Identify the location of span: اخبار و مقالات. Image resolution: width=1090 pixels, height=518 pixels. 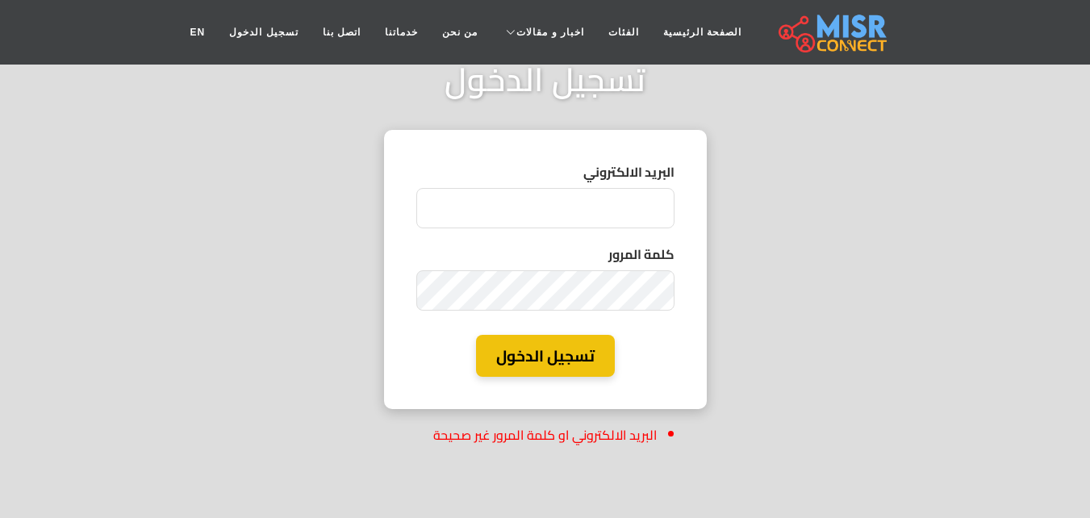
(550, 32).